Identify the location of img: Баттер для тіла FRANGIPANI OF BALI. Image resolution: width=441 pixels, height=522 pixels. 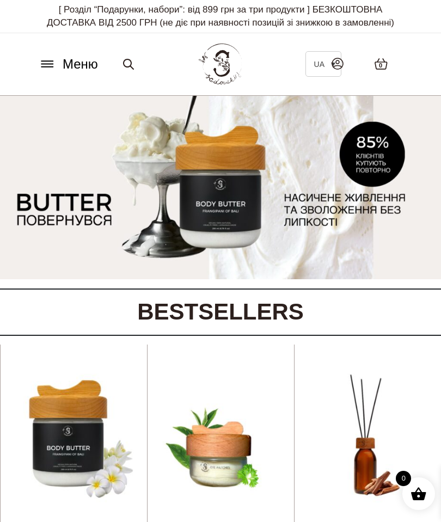
(71, 437).